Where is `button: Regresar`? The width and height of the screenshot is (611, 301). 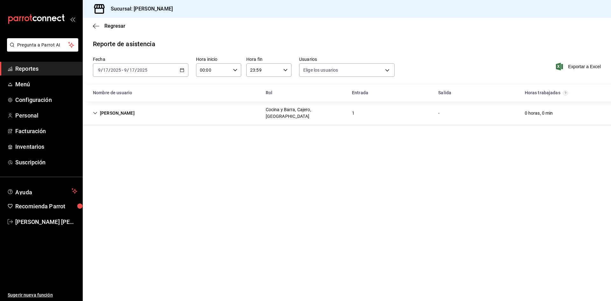 button: Regresar is located at coordinates (109, 26).